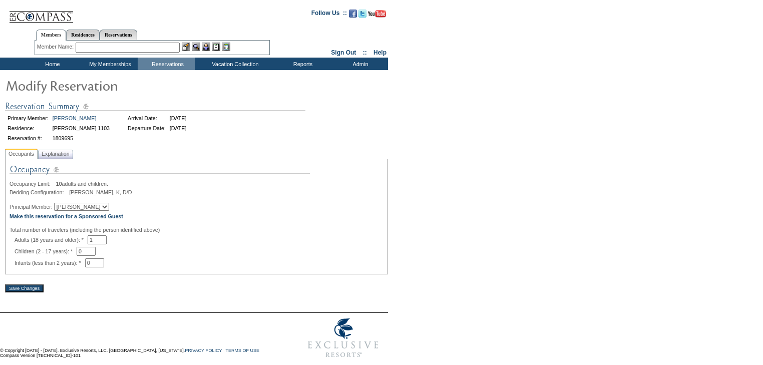 The width and height of the screenshot is (763, 365). I want to click on img: Modify Reservation, so click(105, 85).